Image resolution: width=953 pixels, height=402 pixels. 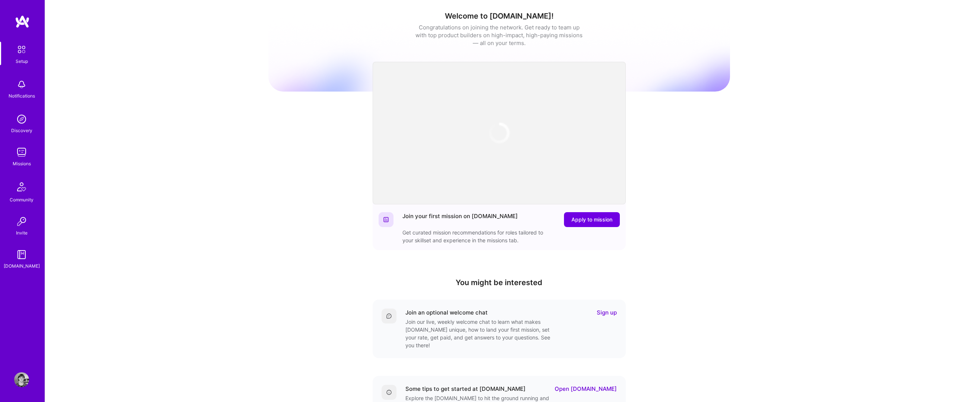 What do you see at coordinates (22, 152) in the screenshot?
I see `img: teamwork` at bounding box center [22, 152].